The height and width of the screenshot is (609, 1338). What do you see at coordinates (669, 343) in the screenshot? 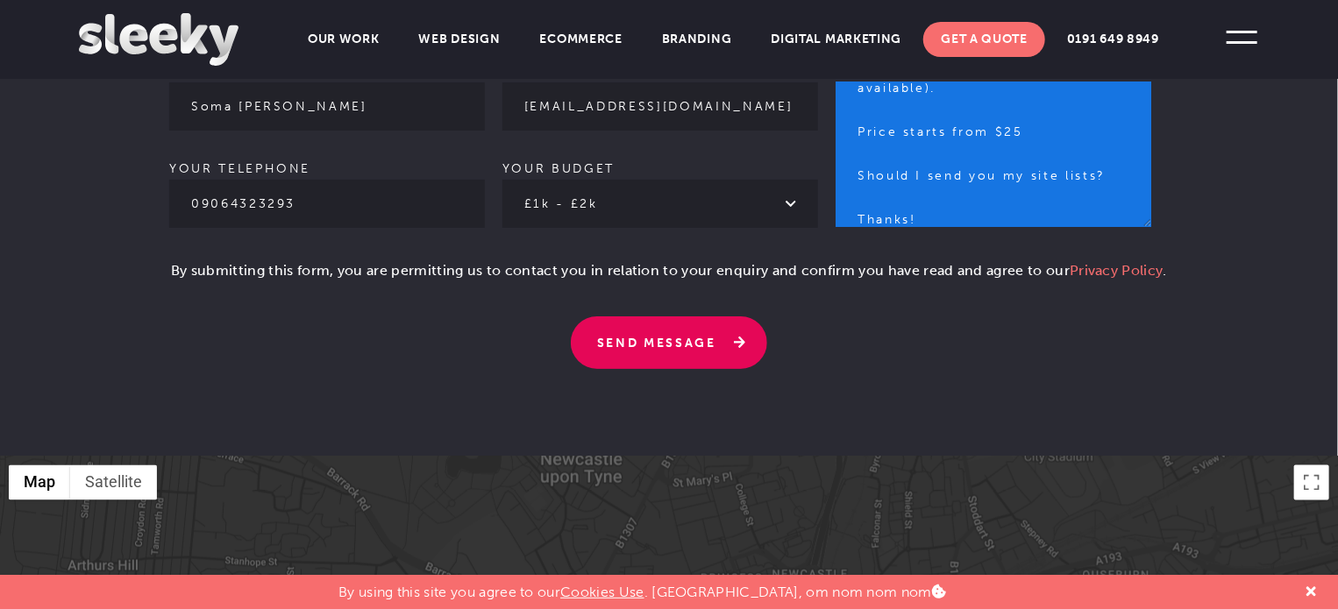
I see `input: Send Message` at bounding box center [669, 343].